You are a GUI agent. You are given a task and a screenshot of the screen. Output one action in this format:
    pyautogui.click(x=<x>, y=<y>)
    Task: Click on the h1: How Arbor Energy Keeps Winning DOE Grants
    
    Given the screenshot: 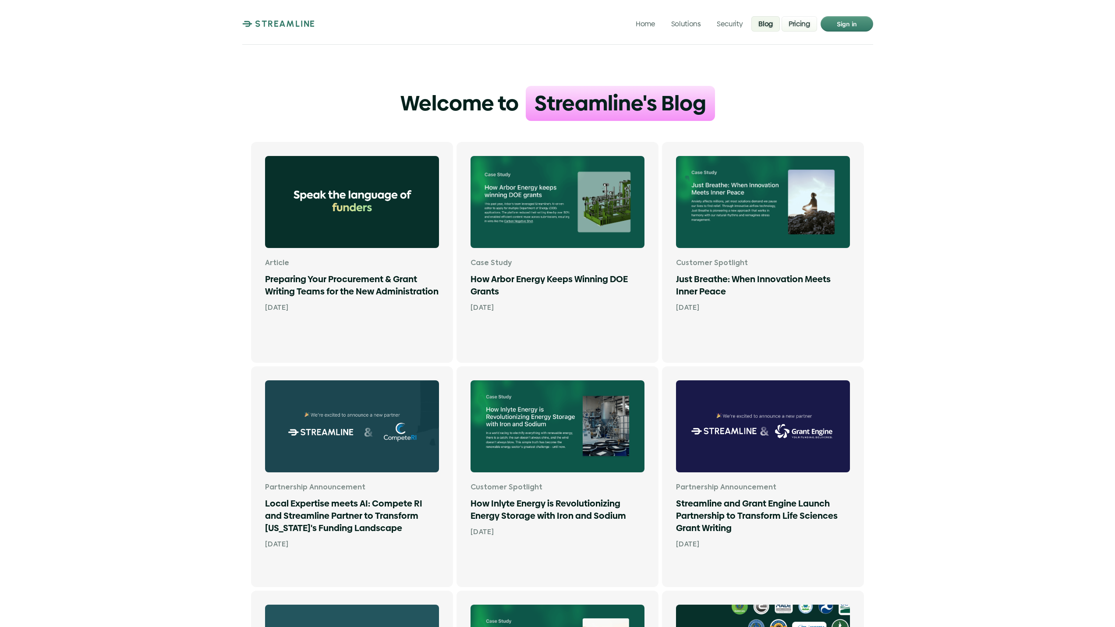 What is the action you would take?
    pyautogui.click(x=557, y=285)
    